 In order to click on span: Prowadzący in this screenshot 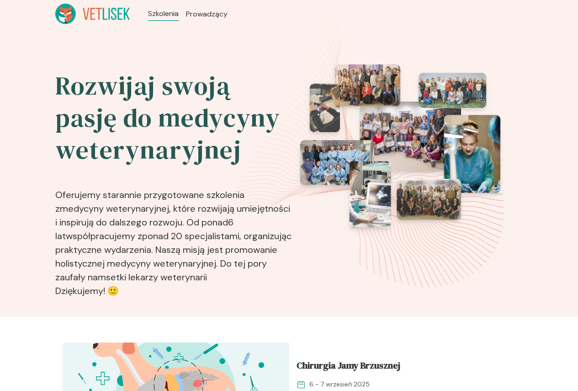, I will do `click(207, 14)`.